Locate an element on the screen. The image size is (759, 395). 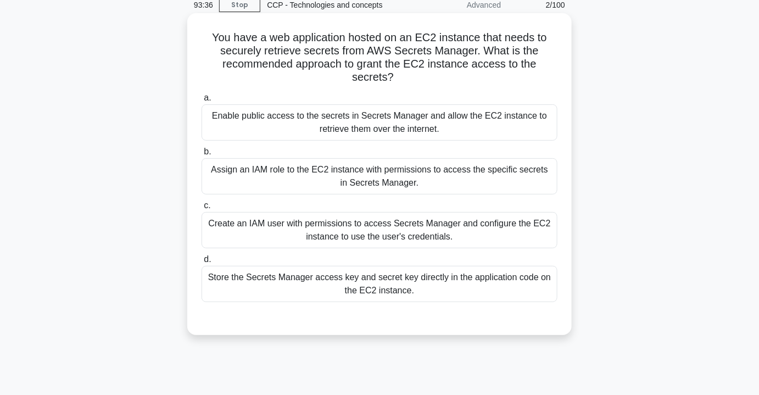
span: a. is located at coordinates (207, 97).